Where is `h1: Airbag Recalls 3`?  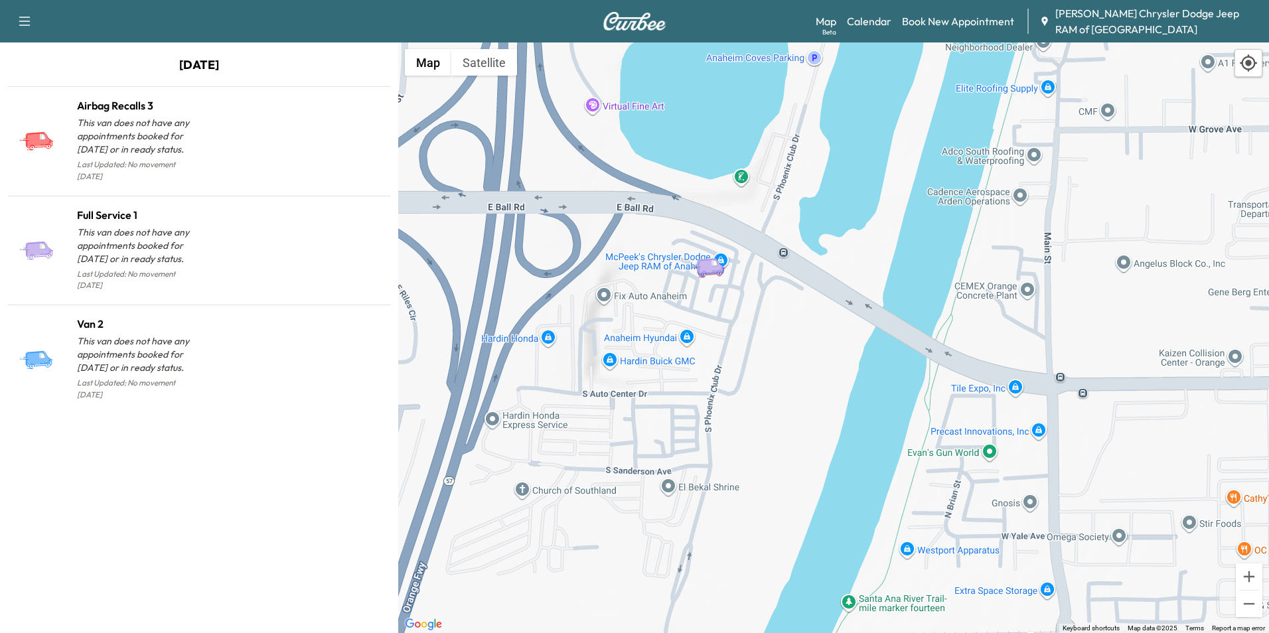 h1: Airbag Recalls 3 is located at coordinates (138, 106).